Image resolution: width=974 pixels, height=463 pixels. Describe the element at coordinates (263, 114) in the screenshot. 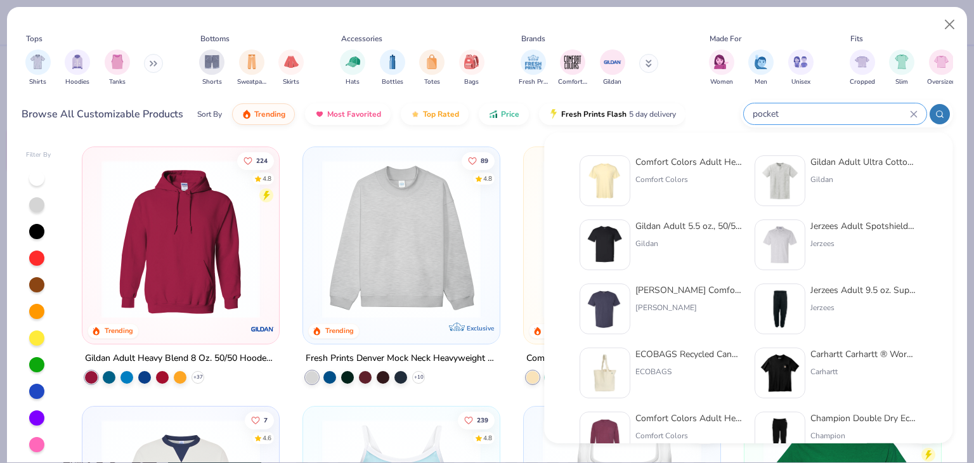

I see `button: Trending` at that location.